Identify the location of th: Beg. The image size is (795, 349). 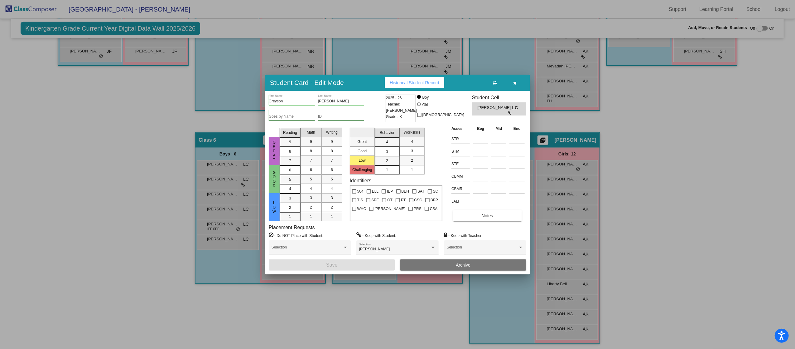
(481, 128).